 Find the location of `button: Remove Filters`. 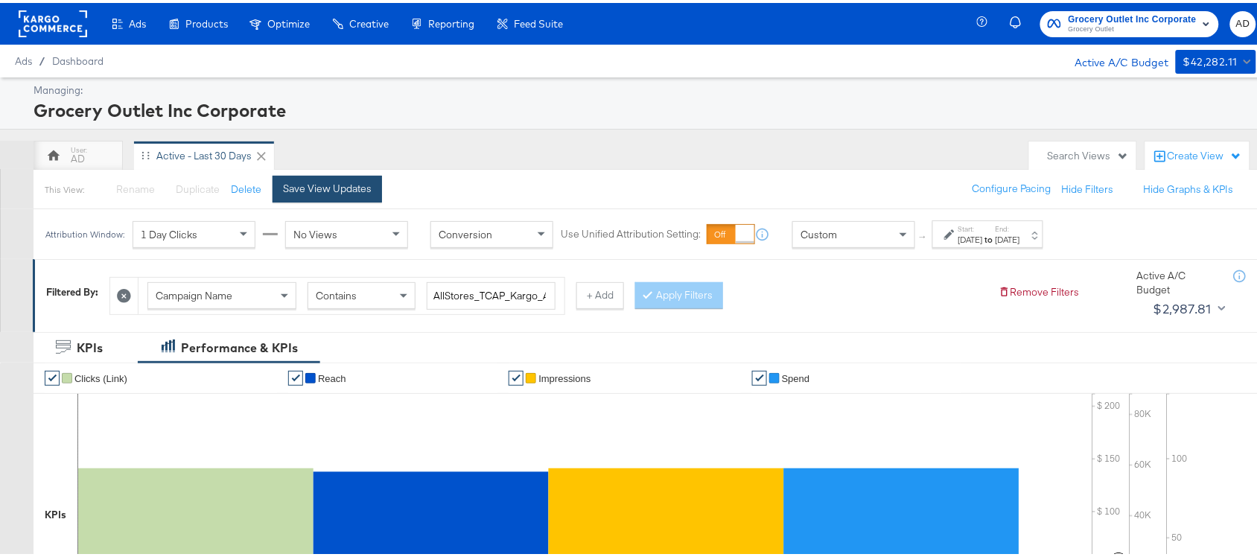

button: Remove Filters is located at coordinates (1039, 289).